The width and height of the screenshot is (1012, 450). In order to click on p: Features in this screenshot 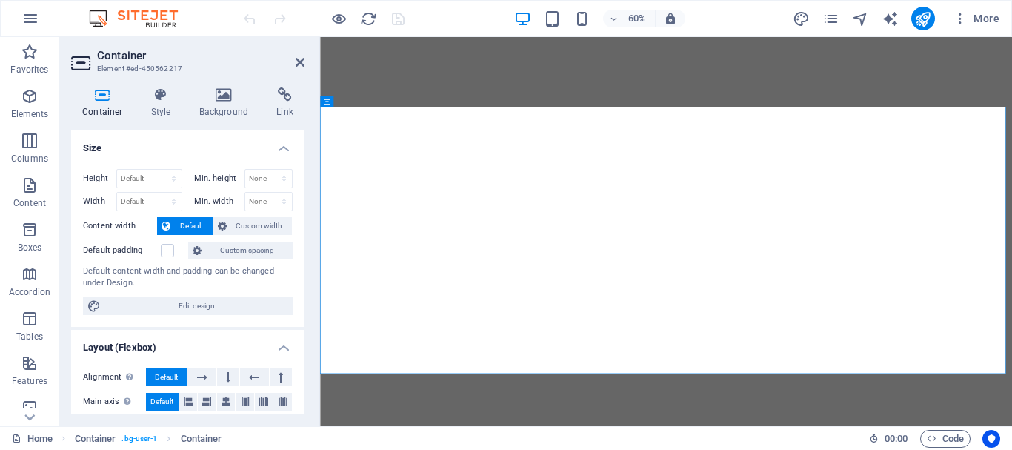, I will do `click(30, 381)`.